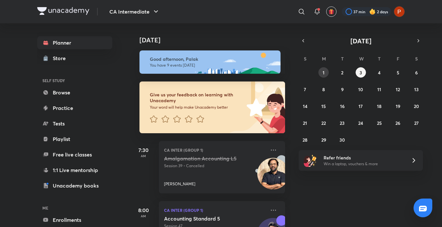 Image resolution: width=442 pixels, height=227 pixels. I want to click on abbr: September 24, 2025, so click(360, 123).